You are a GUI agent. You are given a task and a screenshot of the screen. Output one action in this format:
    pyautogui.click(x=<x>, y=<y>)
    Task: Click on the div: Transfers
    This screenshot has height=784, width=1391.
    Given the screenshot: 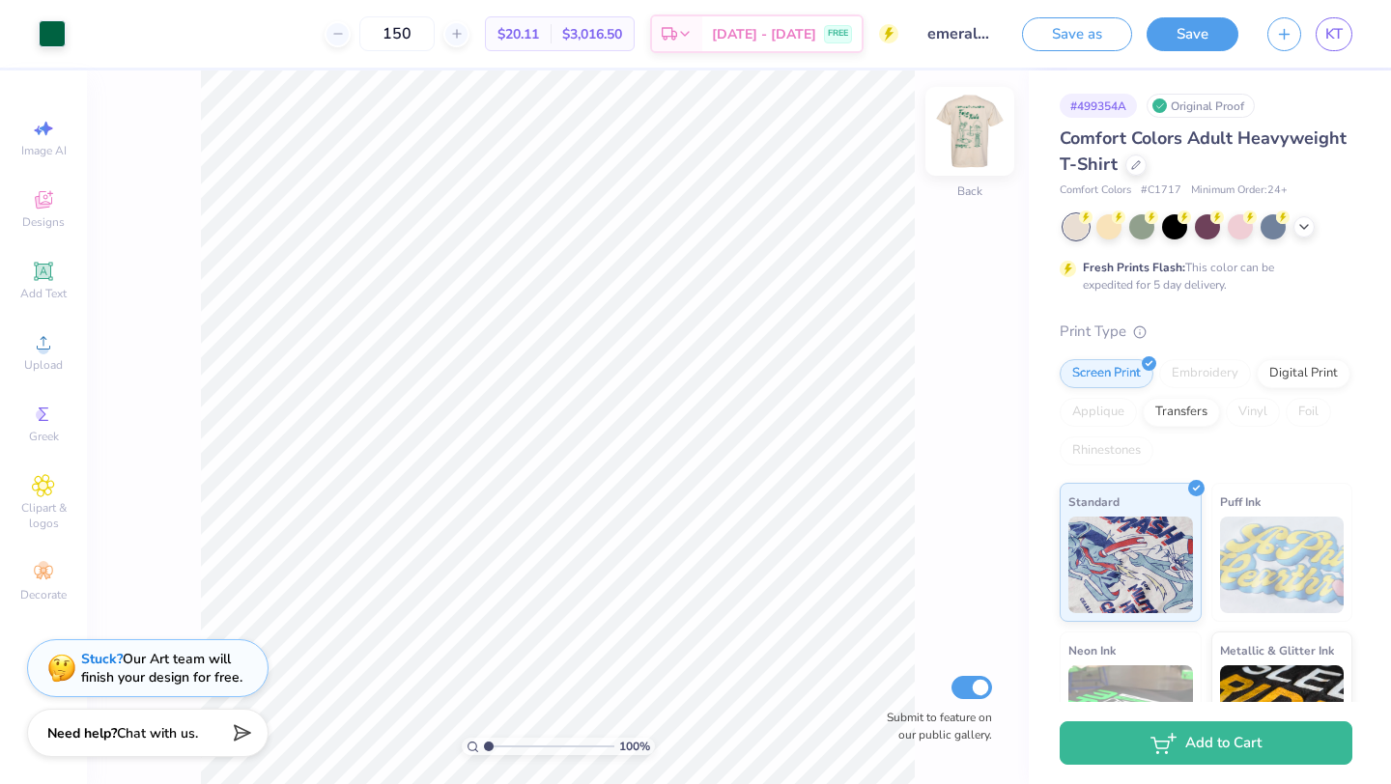 What is the action you would take?
    pyautogui.click(x=1181, y=413)
    